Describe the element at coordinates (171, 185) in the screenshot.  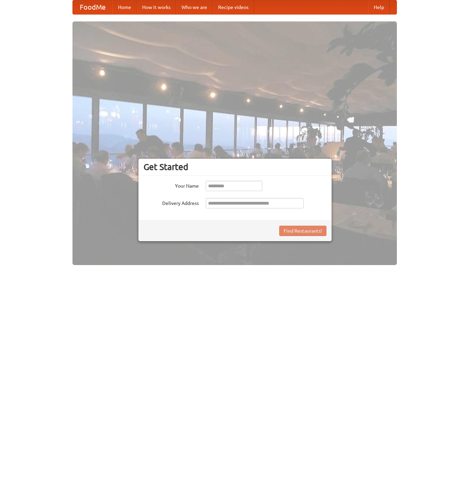
I see `label: Your Name` at that location.